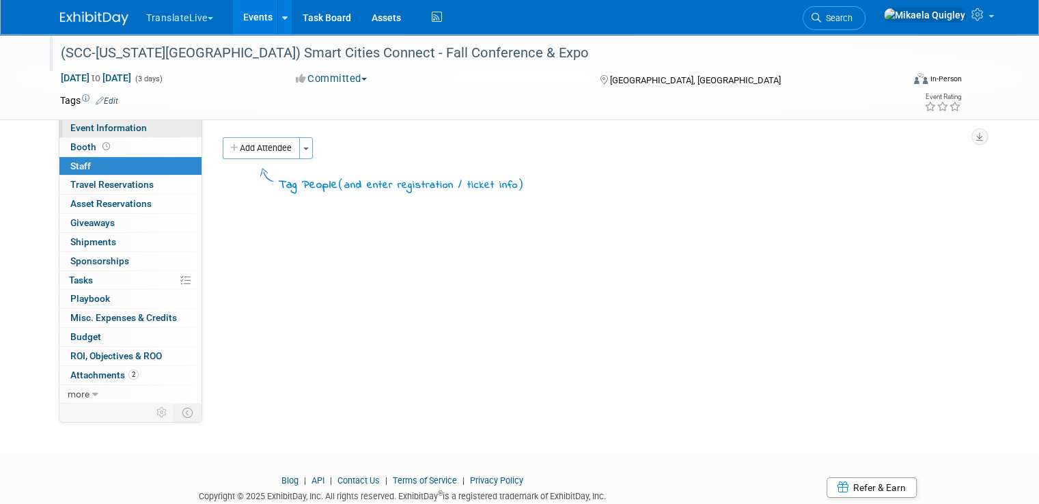  I want to click on a: Misc. Expenses & Credits, so click(130, 318).